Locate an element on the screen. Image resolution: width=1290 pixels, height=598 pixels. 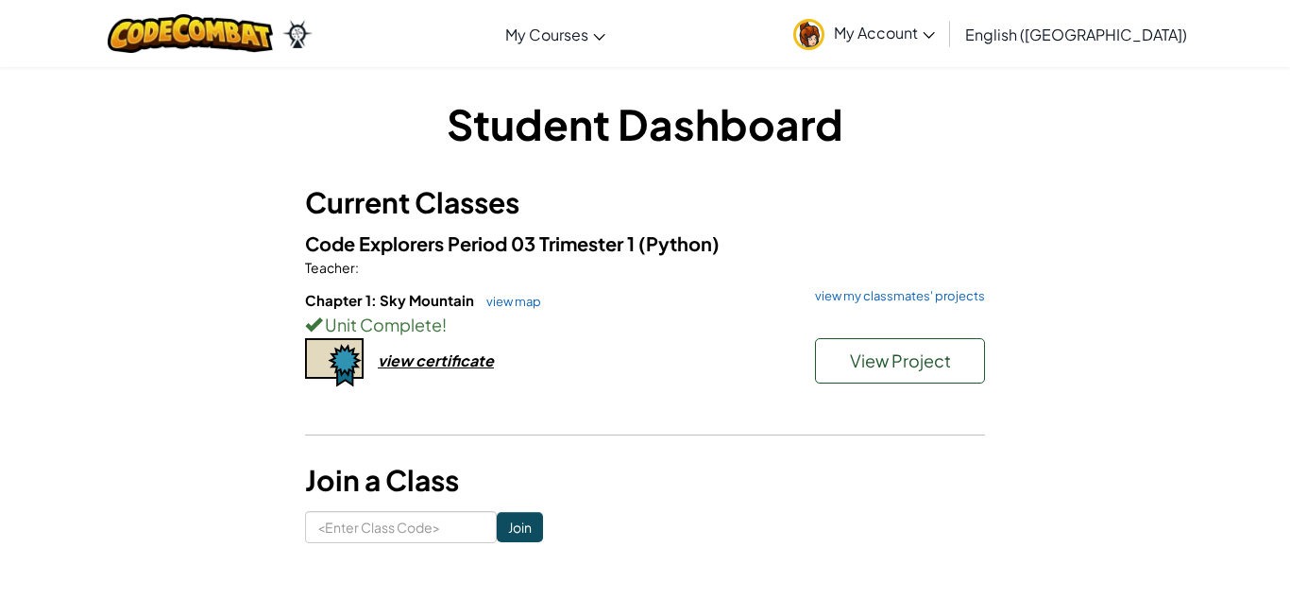
a: My Account is located at coordinates (864, 33).